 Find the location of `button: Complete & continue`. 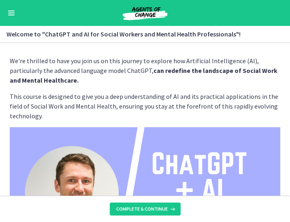

button: Complete & continue is located at coordinates (145, 209).